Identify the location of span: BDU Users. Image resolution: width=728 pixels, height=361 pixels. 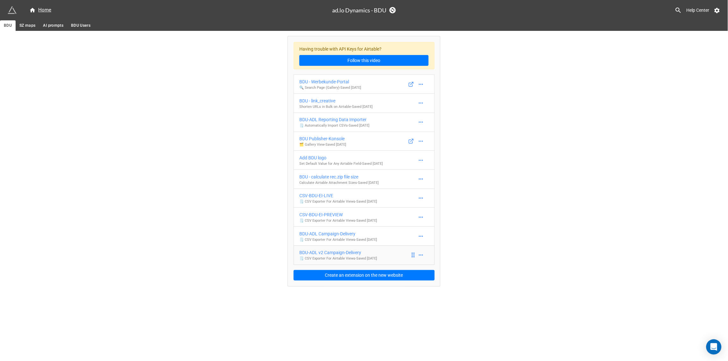
(81, 25).